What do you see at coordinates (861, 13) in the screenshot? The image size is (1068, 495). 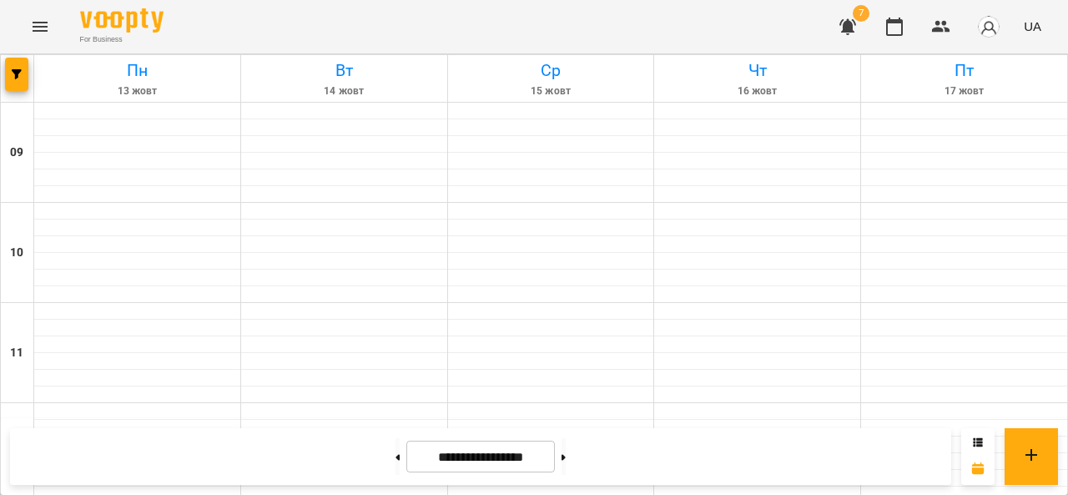 I see `span: 7` at bounding box center [861, 13].